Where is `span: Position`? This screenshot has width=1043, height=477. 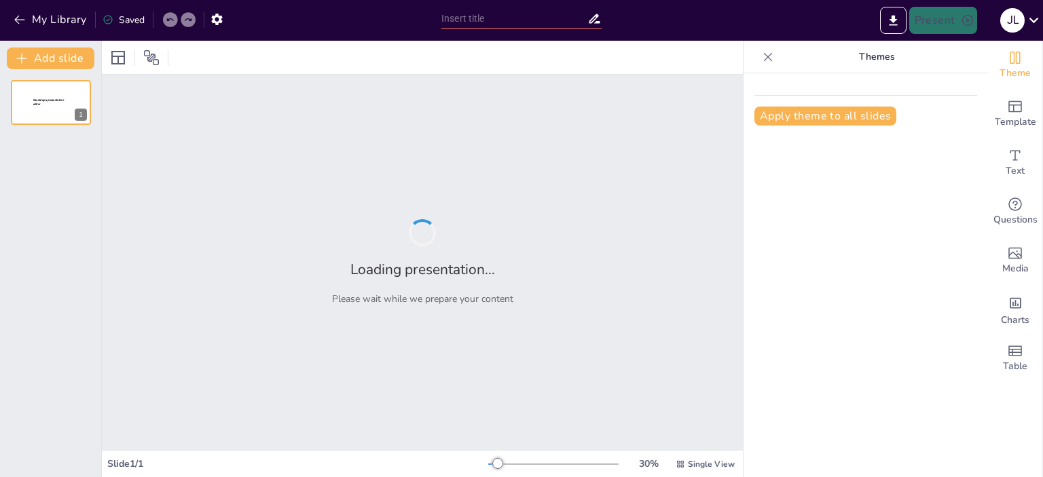 span: Position is located at coordinates (151, 58).